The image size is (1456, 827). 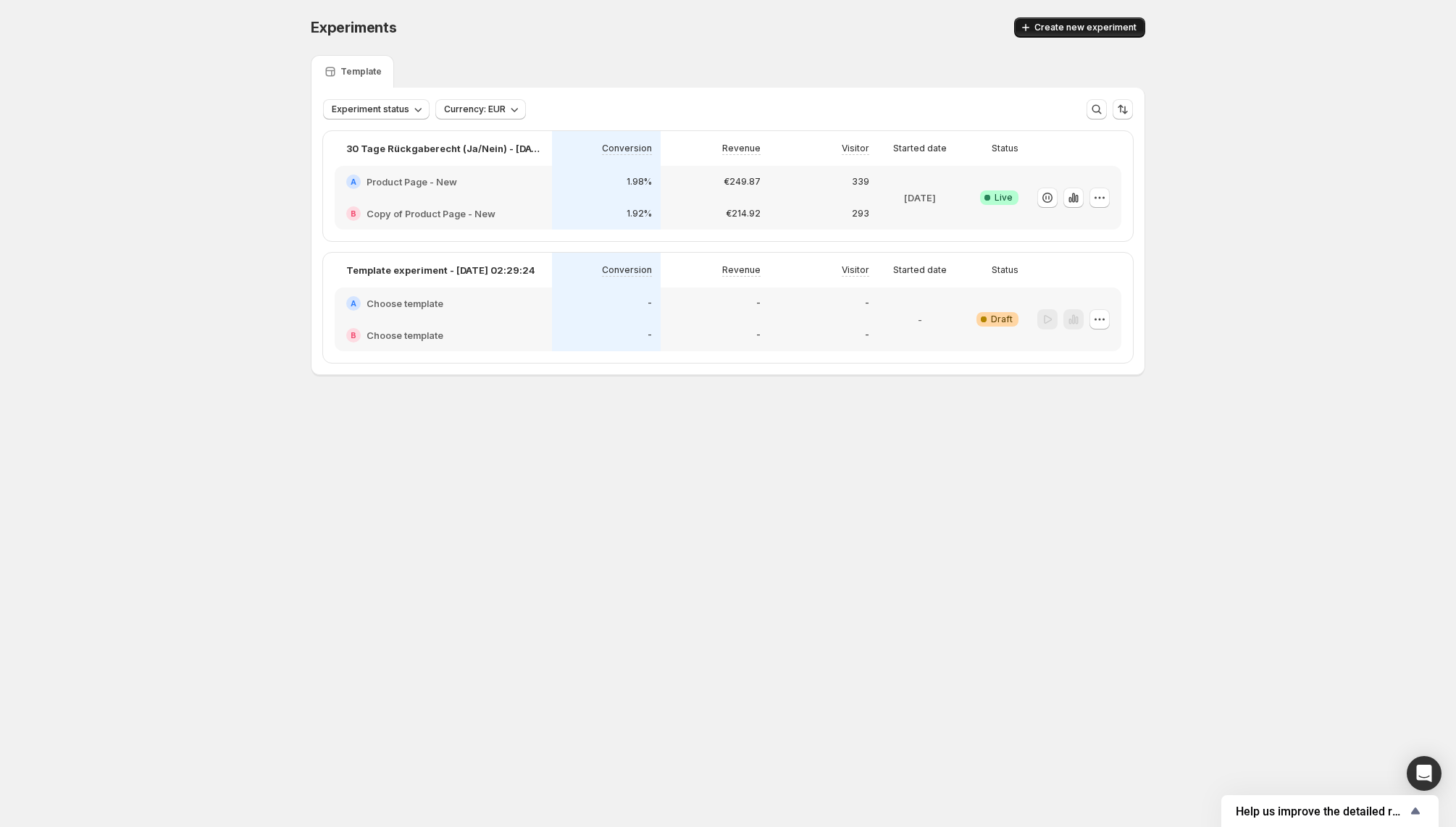 I want to click on span: Experiment status, so click(x=370, y=109).